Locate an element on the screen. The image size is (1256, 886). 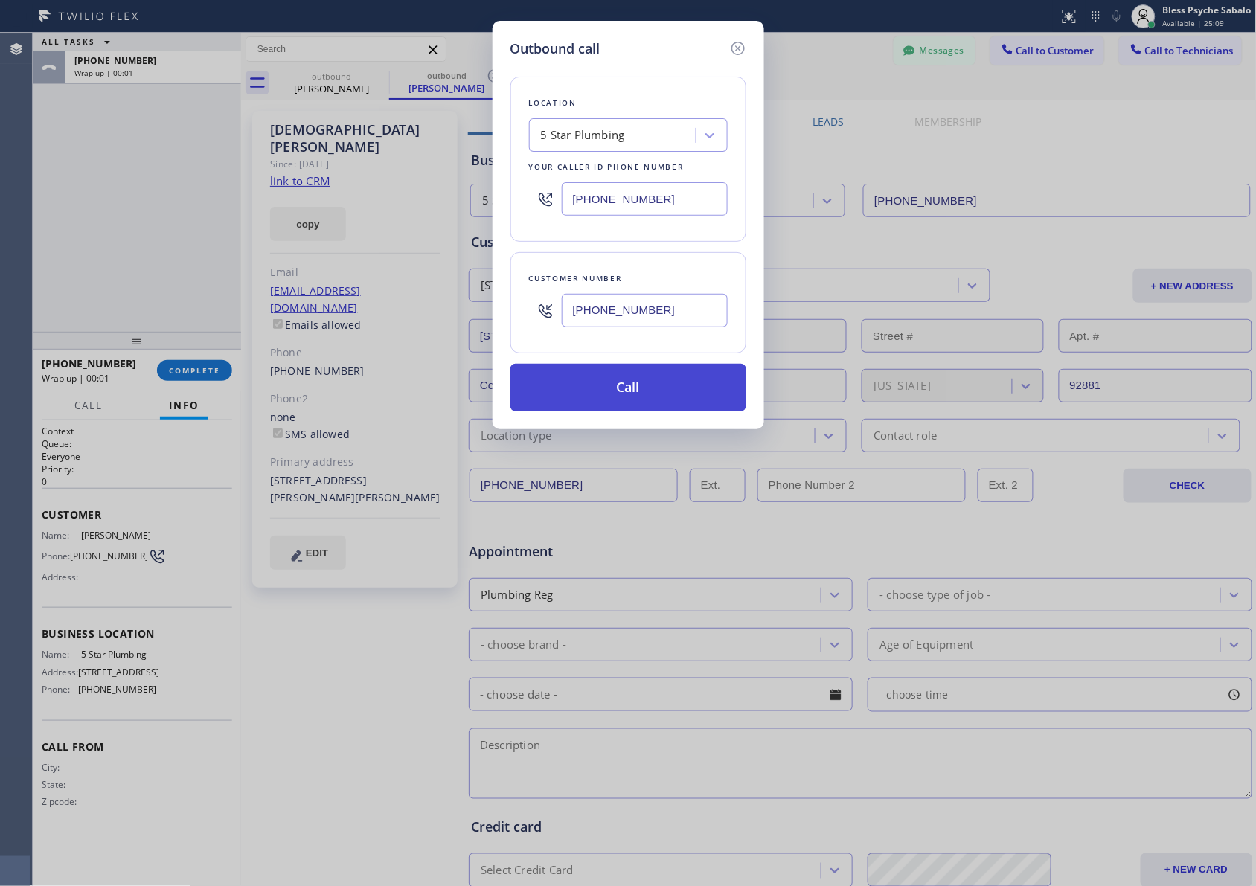
div: Location is located at coordinates (628, 103).